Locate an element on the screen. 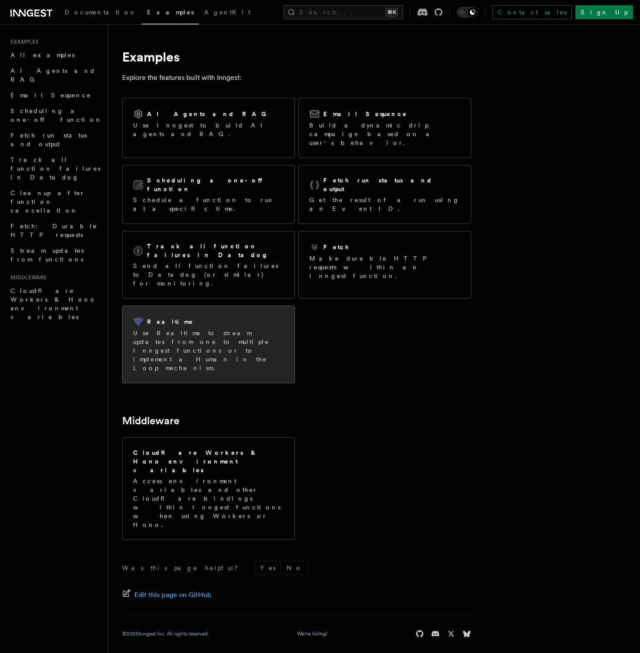  h2: Fetch is located at coordinates (337, 247).